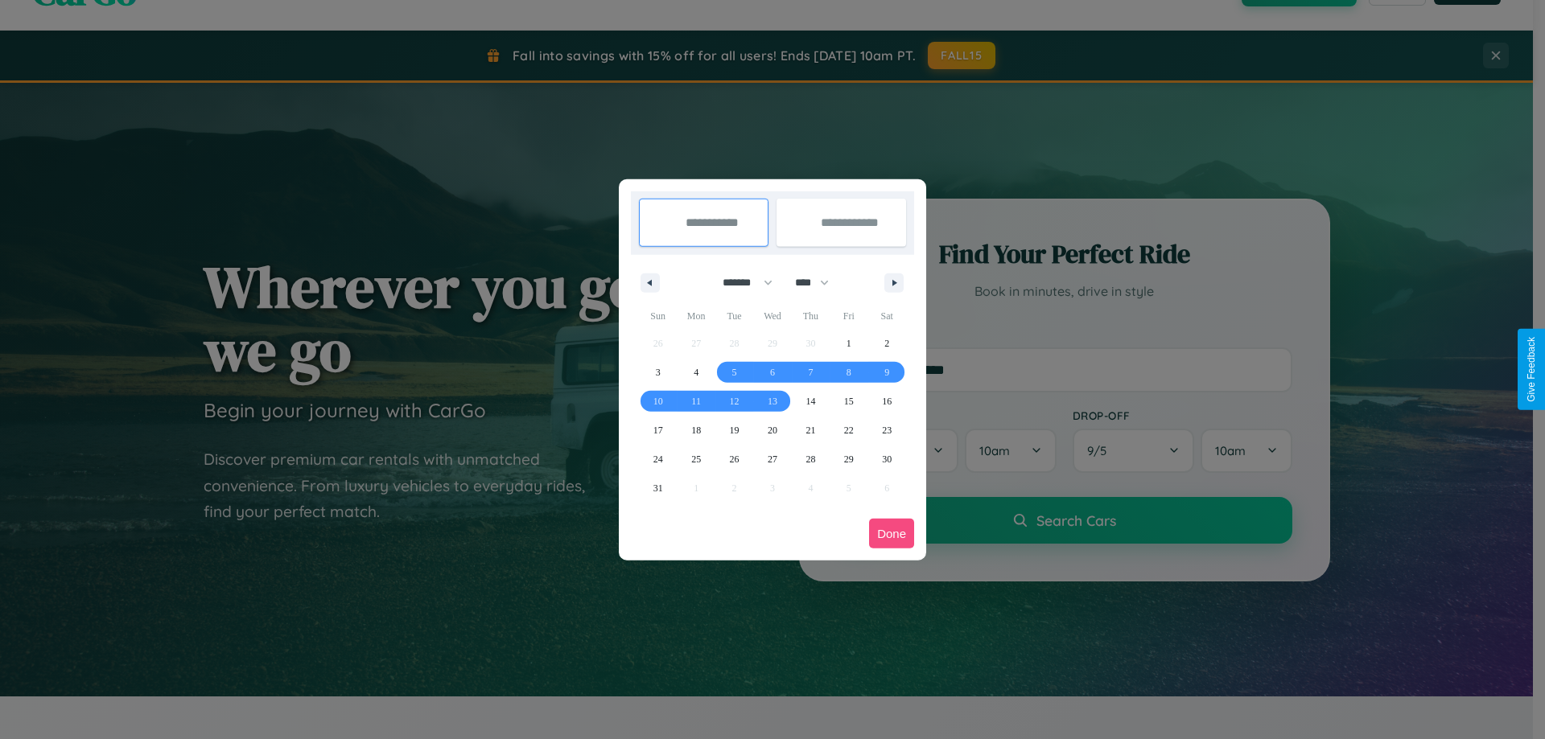 The image size is (1545, 739). Describe the element at coordinates (695, 430) in the screenshot. I see `button: 18` at that location.